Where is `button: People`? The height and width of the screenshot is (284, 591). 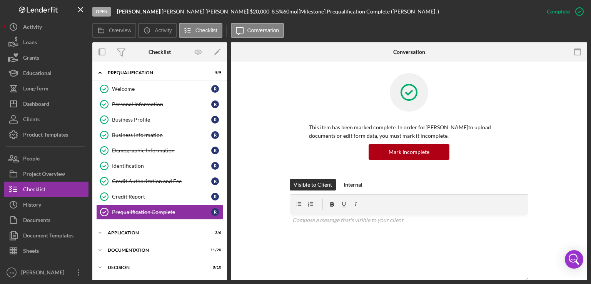 button: People is located at coordinates (46, 158).